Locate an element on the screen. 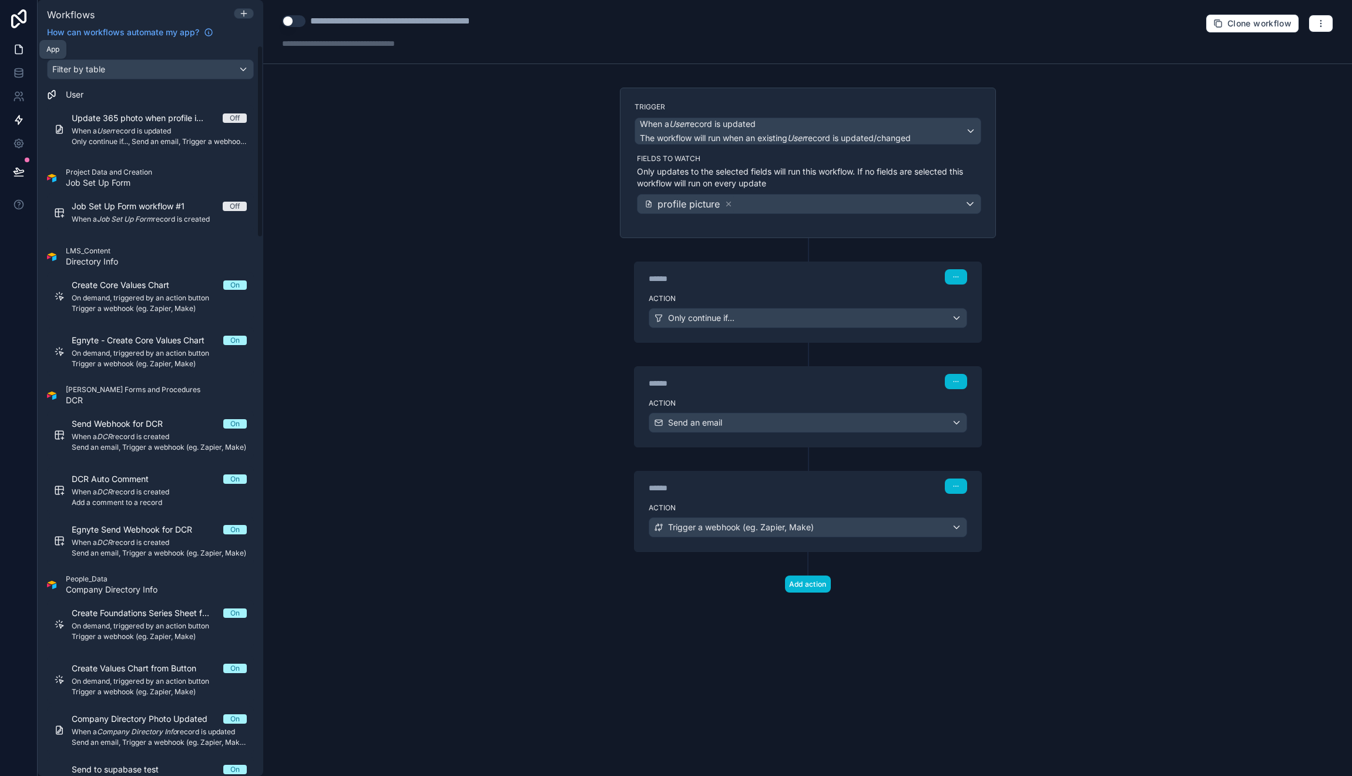 This screenshot has height=776, width=1352. label: Trigger is located at coordinates (808, 107).